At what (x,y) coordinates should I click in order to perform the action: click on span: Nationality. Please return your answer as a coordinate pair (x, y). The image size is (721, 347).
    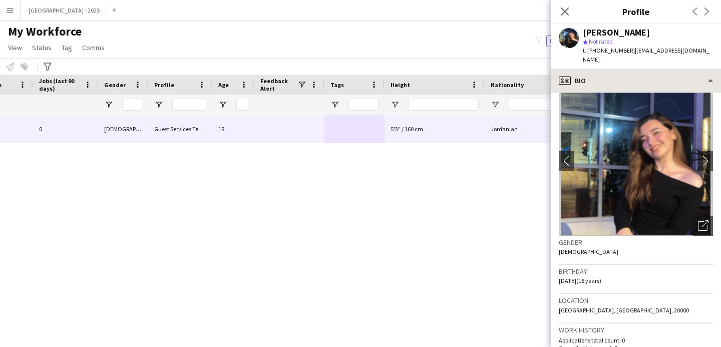
    Looking at the image, I should click on (507, 85).